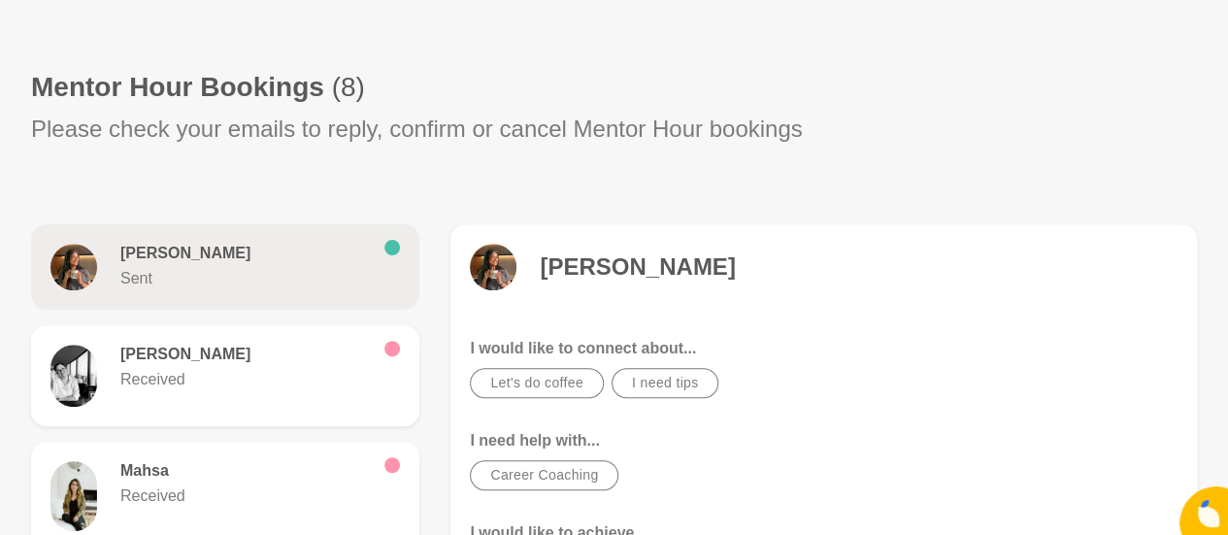 The width and height of the screenshot is (1228, 535). Describe the element at coordinates (198, 86) in the screenshot. I see `h1: Mentor Hour Bookings` at that location.